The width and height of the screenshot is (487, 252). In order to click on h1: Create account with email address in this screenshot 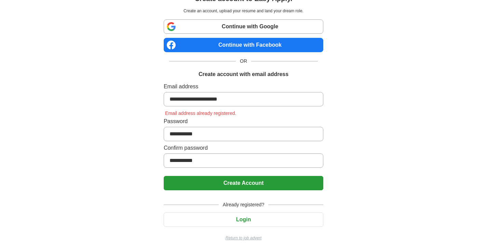, I will do `click(243, 74)`.